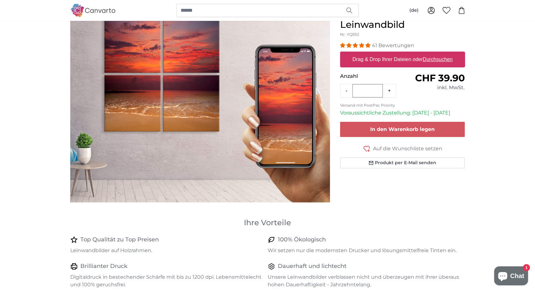 The image size is (535, 292). Describe the element at coordinates (438, 59) in the screenshot. I see `u: Durchsuchen` at that location.